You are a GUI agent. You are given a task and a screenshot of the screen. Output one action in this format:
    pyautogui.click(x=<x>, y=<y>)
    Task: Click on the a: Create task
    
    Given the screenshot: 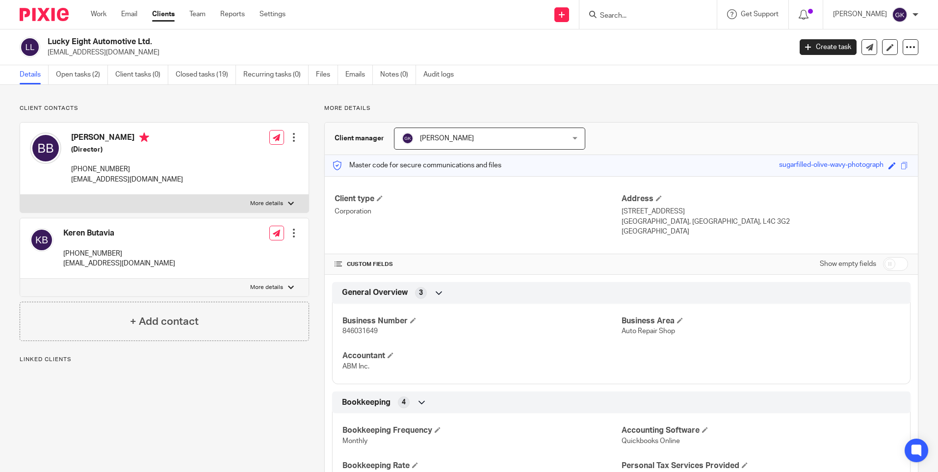 What is the action you would take?
    pyautogui.click(x=828, y=47)
    